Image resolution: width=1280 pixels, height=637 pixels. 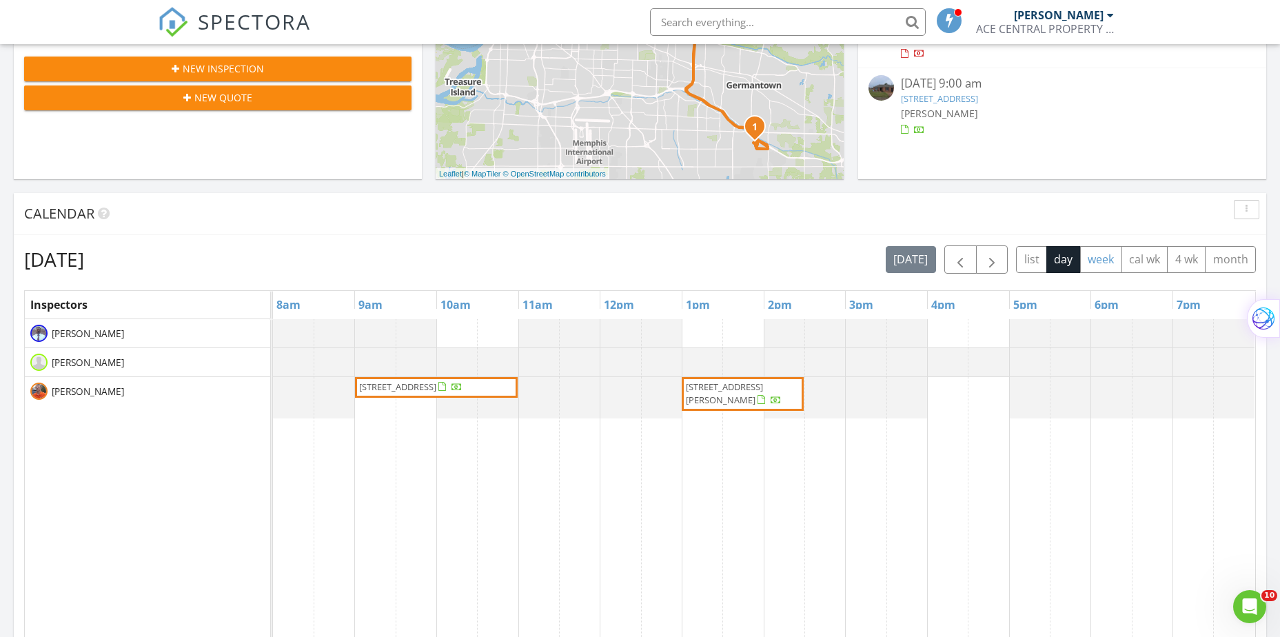 I want to click on a: 4pm, so click(x=943, y=305).